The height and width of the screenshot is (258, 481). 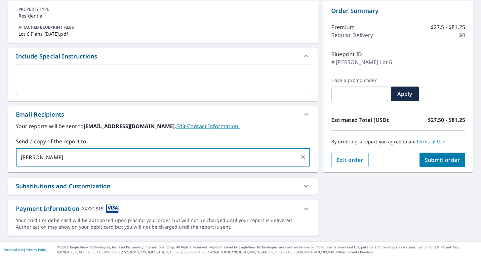 I want to click on p: Premium, so click(x=343, y=27).